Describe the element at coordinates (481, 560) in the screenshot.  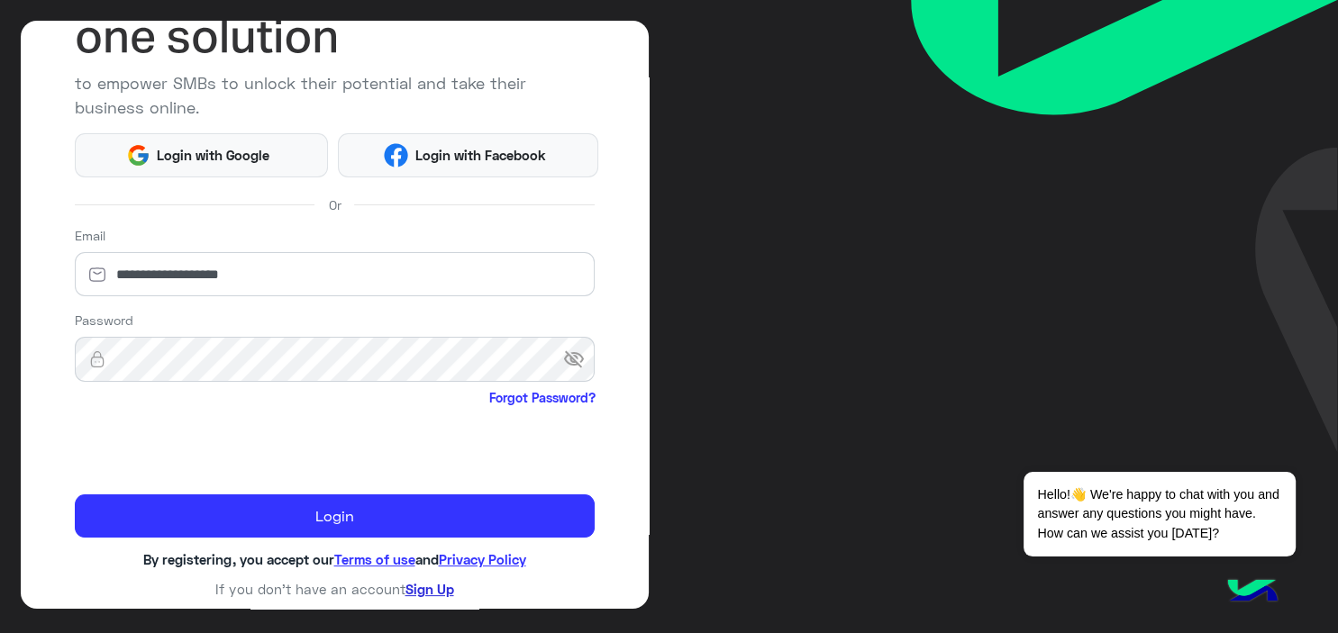
I see `a: Privacy Policy` at that location.